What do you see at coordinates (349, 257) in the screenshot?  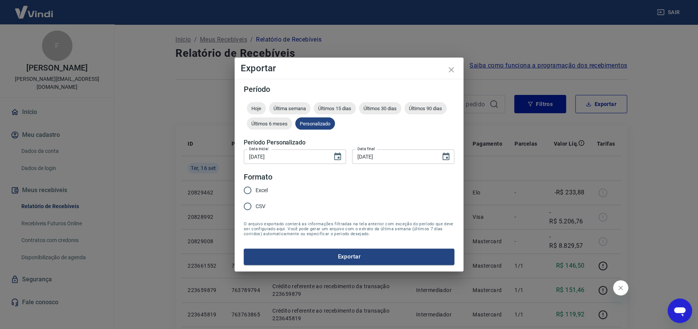 I see `button: Exportar` at bounding box center [349, 257].